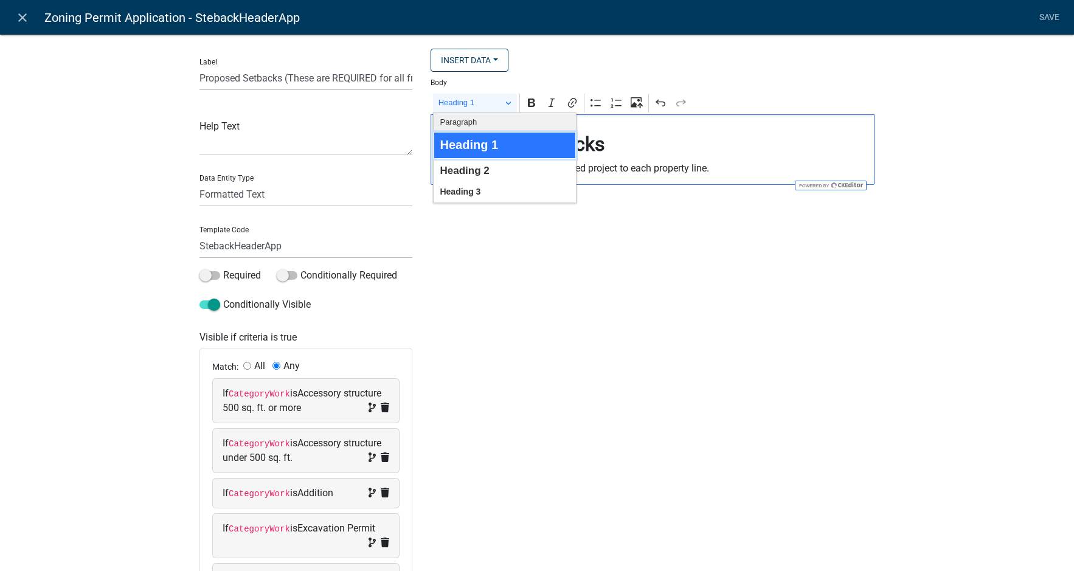 The width and height of the screenshot is (1074, 571). Describe the element at coordinates (475, 103) in the screenshot. I see `button: Heading 1, Heading` at that location.